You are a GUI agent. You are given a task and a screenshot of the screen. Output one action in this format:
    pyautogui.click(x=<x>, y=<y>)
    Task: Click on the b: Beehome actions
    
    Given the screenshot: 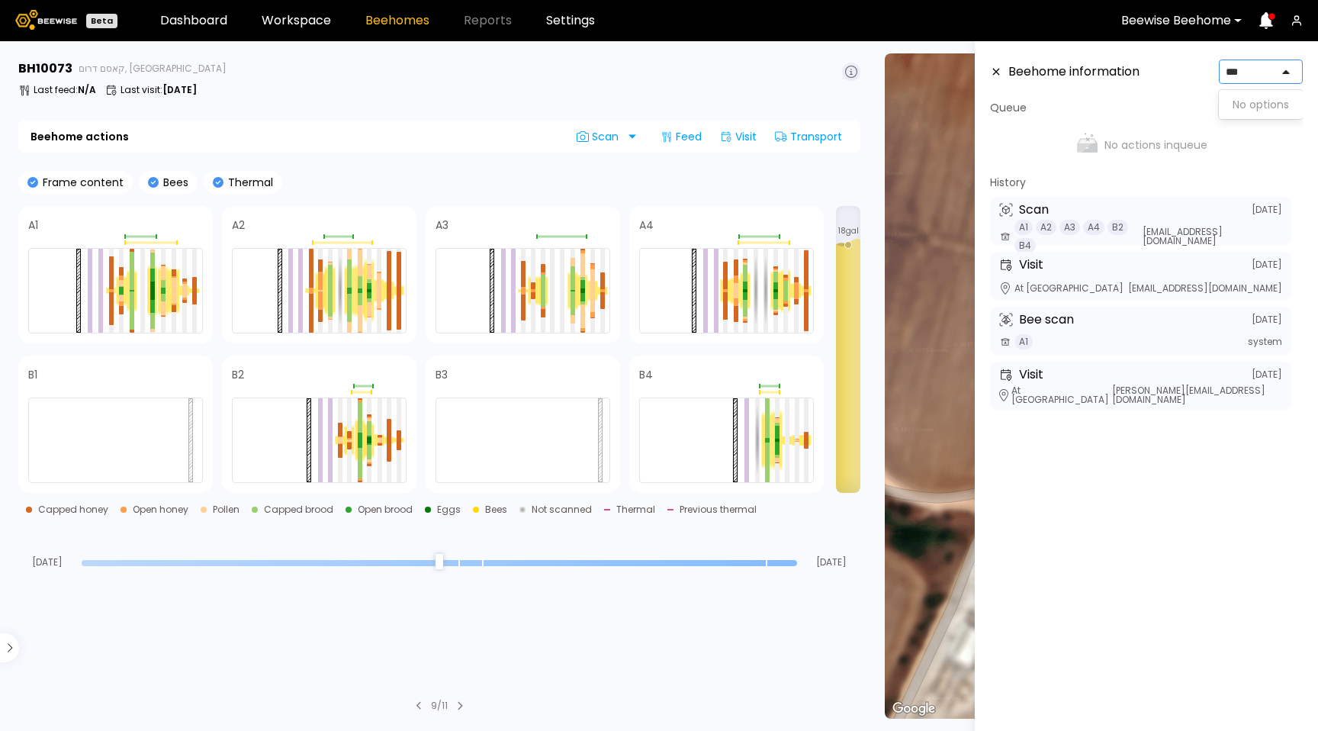 What is the action you would take?
    pyautogui.click(x=79, y=137)
    